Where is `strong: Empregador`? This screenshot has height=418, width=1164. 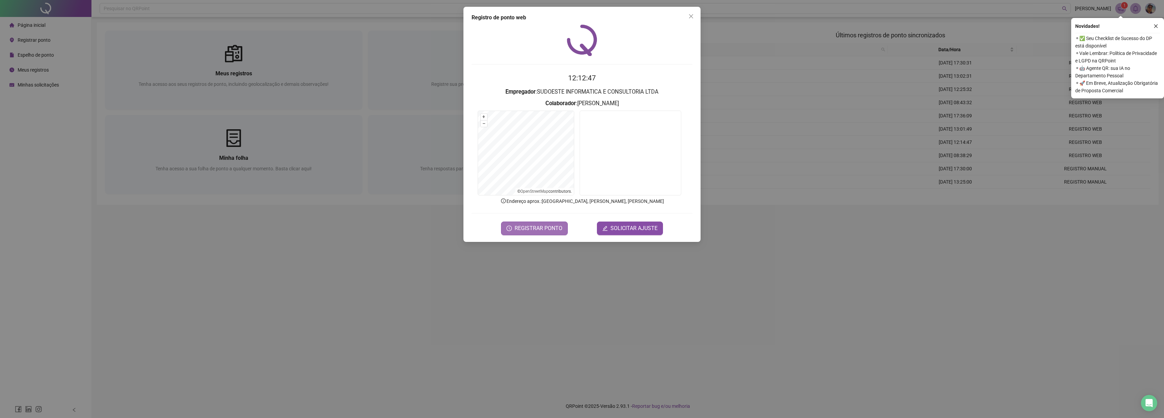
strong: Empregador is located at coordinates (521, 92).